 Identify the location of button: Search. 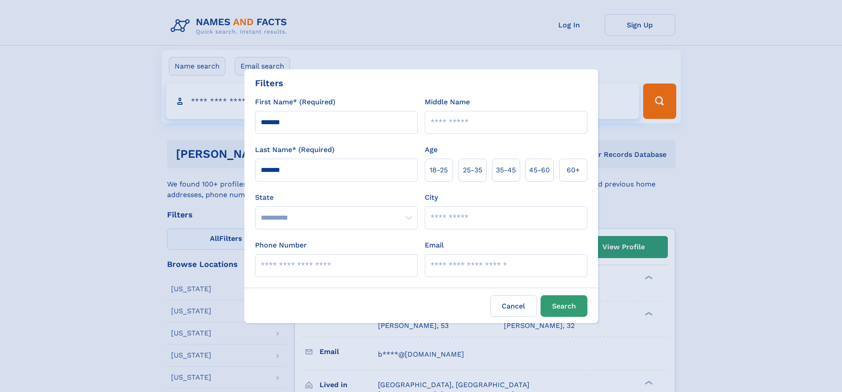
(564, 306).